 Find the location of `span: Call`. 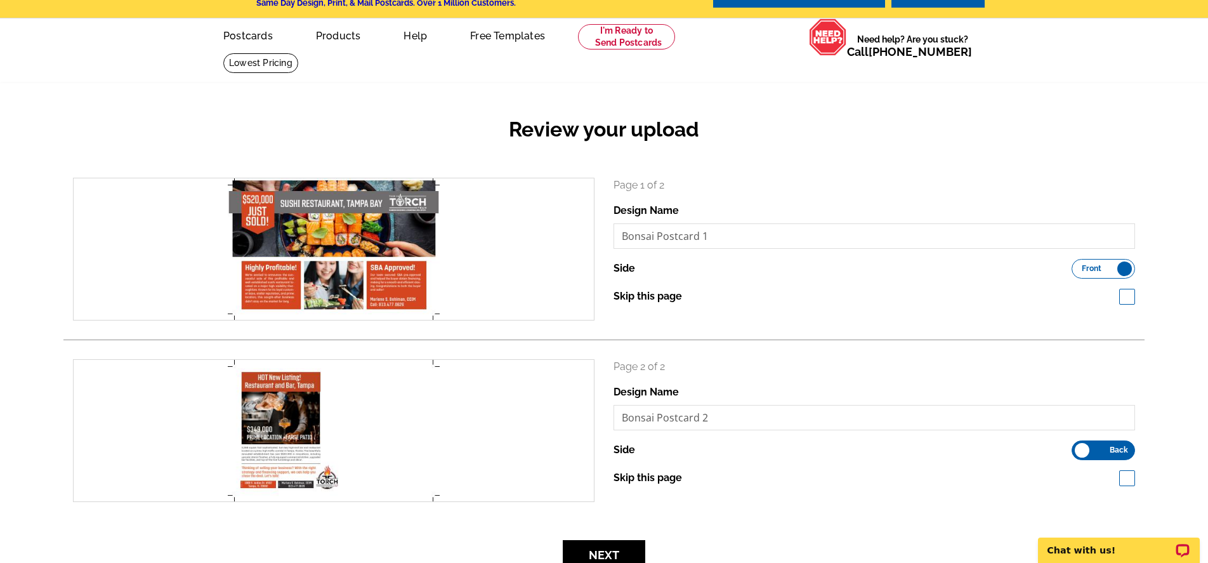

span: Call is located at coordinates (909, 51).